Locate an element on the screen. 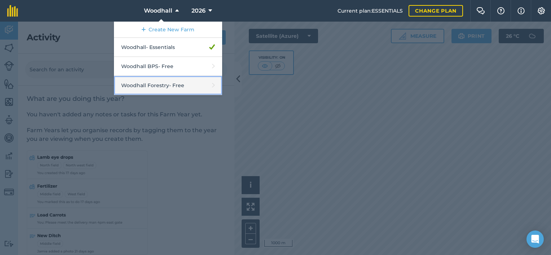 This screenshot has height=255, width=551. a: Woodhall Forestry- Free is located at coordinates (168, 86).